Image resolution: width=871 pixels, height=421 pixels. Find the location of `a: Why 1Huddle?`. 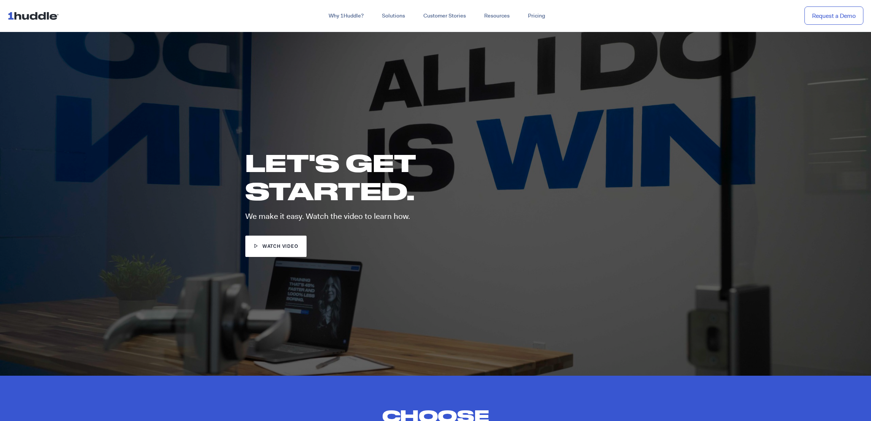

a: Why 1Huddle? is located at coordinates (346, 16).